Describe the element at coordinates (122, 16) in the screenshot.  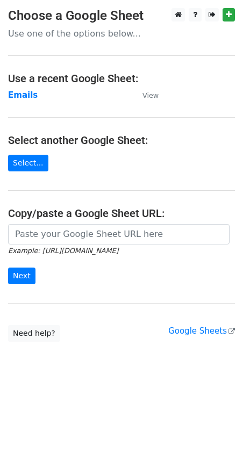
I see `h3: Choose a Google Sheet` at that location.